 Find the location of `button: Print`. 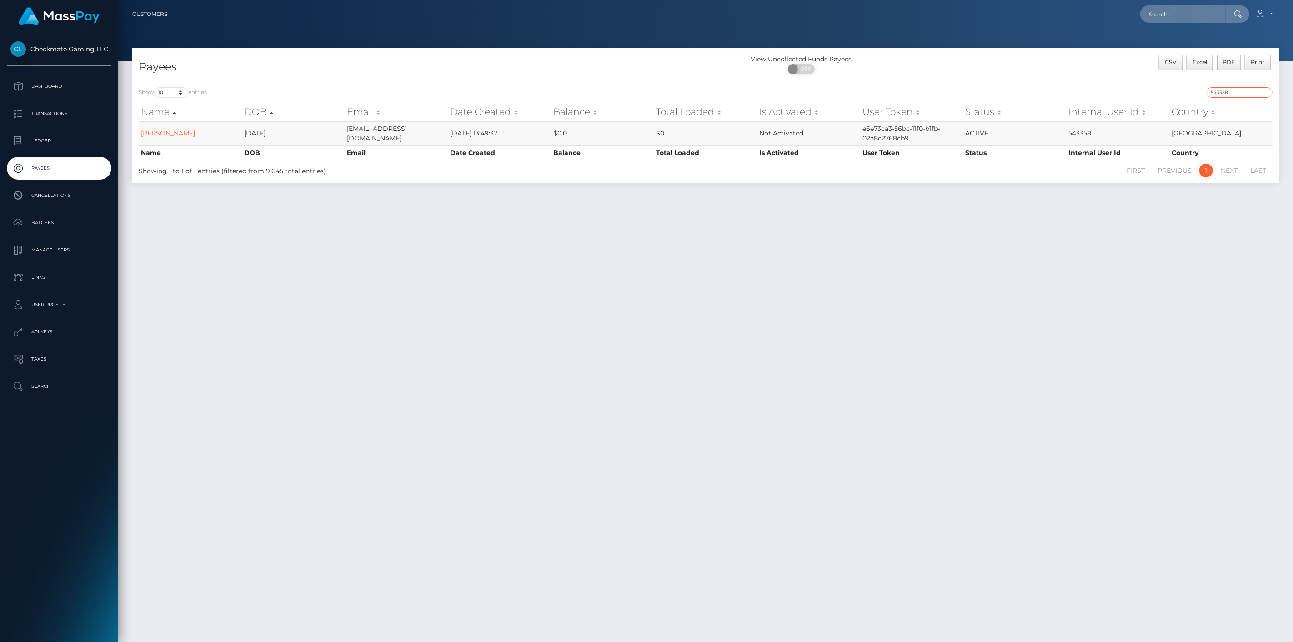

button: Print is located at coordinates (1257, 62).